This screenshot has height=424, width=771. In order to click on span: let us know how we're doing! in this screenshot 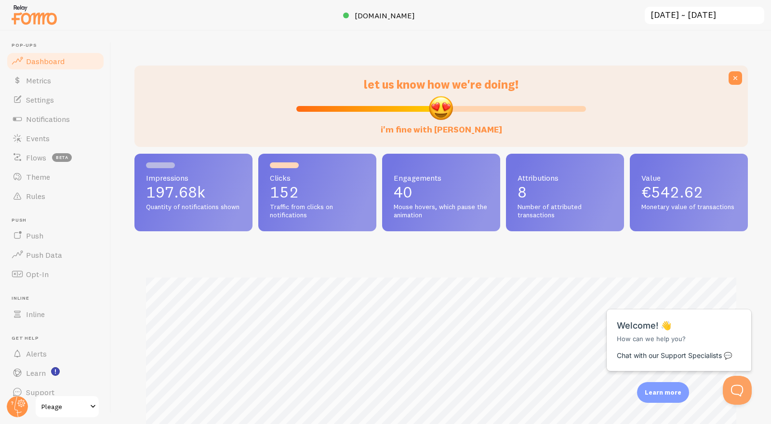, I will do `click(441, 84)`.